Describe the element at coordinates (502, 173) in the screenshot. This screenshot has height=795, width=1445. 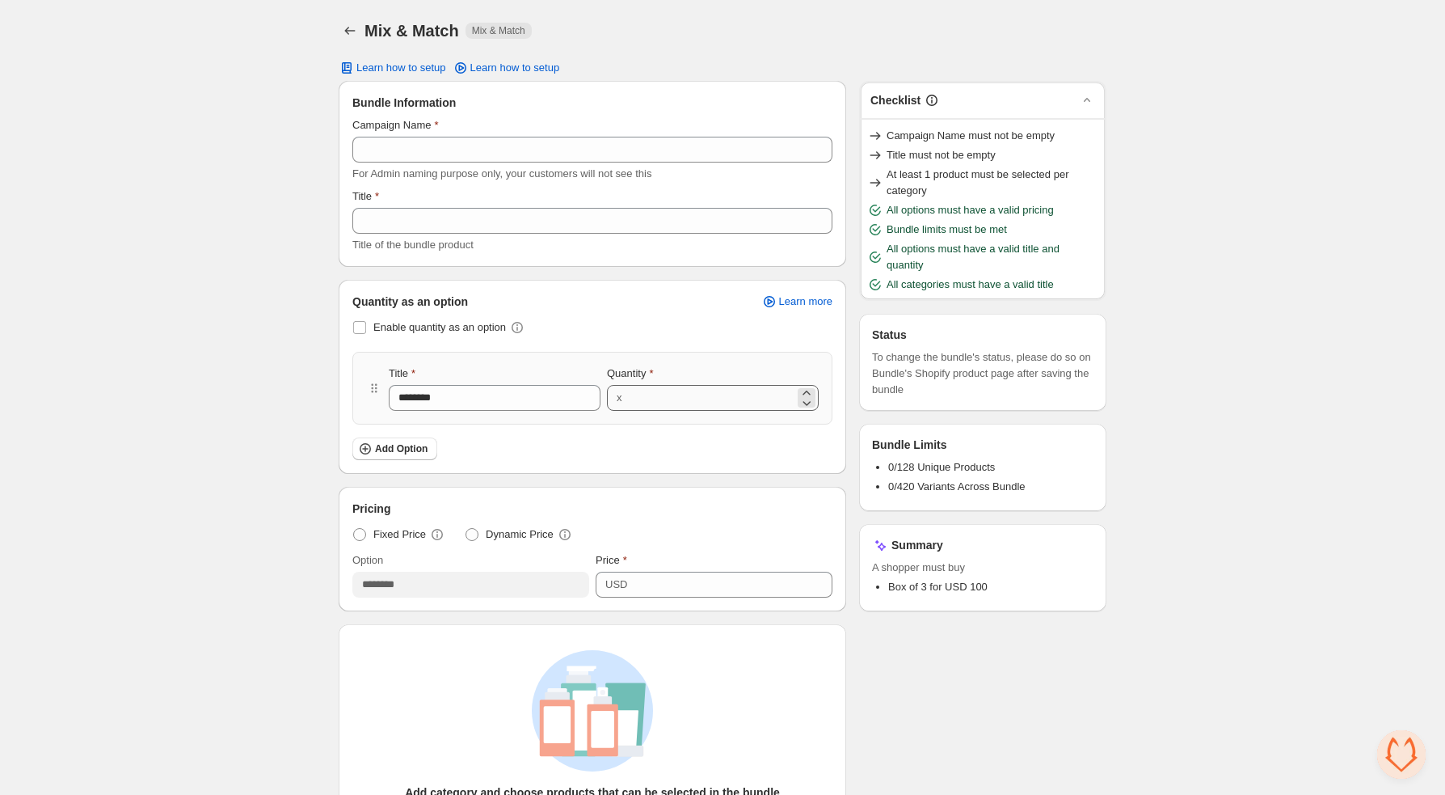
I see `span: For Admin naming purpose only, your customers will not see this` at that location.